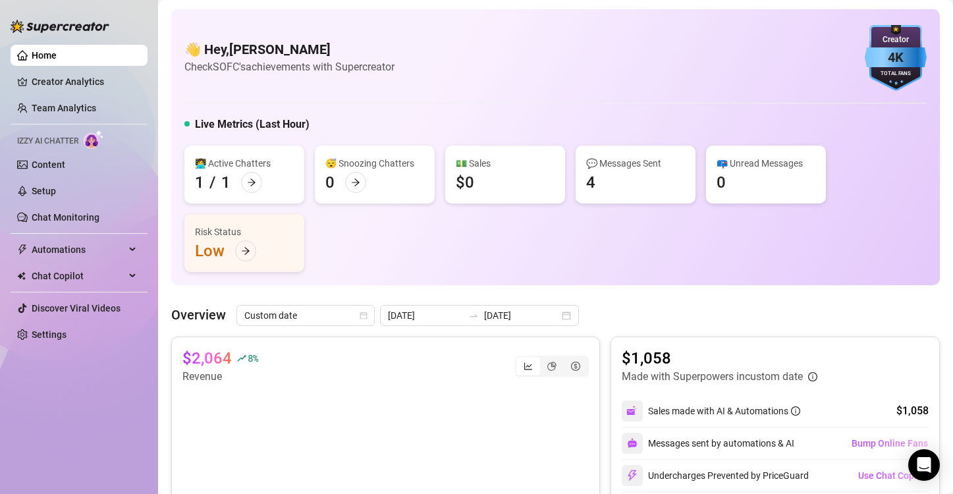 Image resolution: width=953 pixels, height=494 pixels. Describe the element at coordinates (22, 250) in the screenshot. I see `span: thunderbolt` at that location.